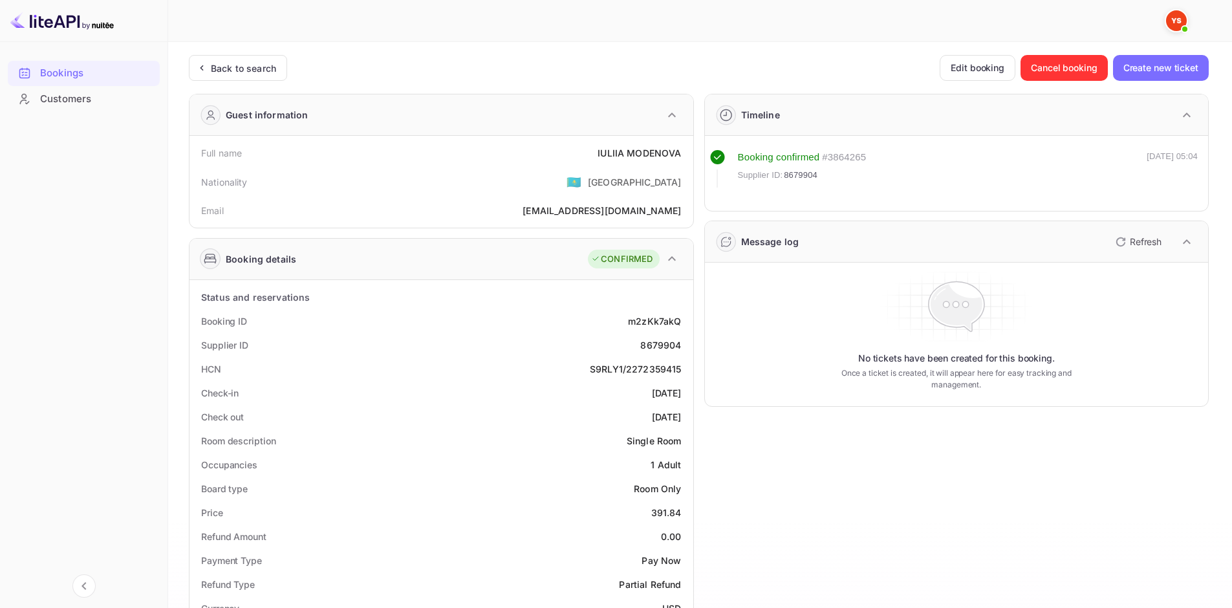  What do you see at coordinates (844, 157) in the screenshot?
I see `div: # 3864265` at bounding box center [844, 157].